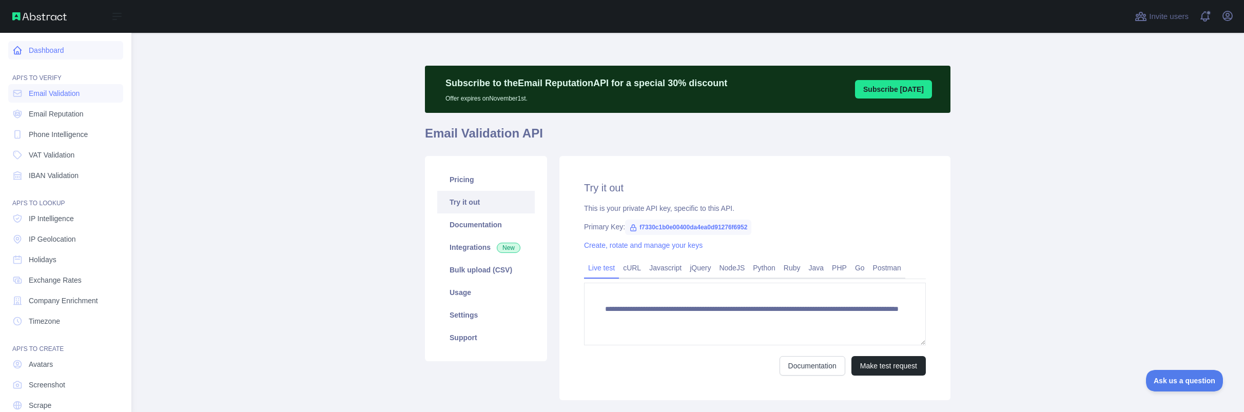  What do you see at coordinates (632, 268) in the screenshot?
I see `a: cURL` at bounding box center [632, 268].